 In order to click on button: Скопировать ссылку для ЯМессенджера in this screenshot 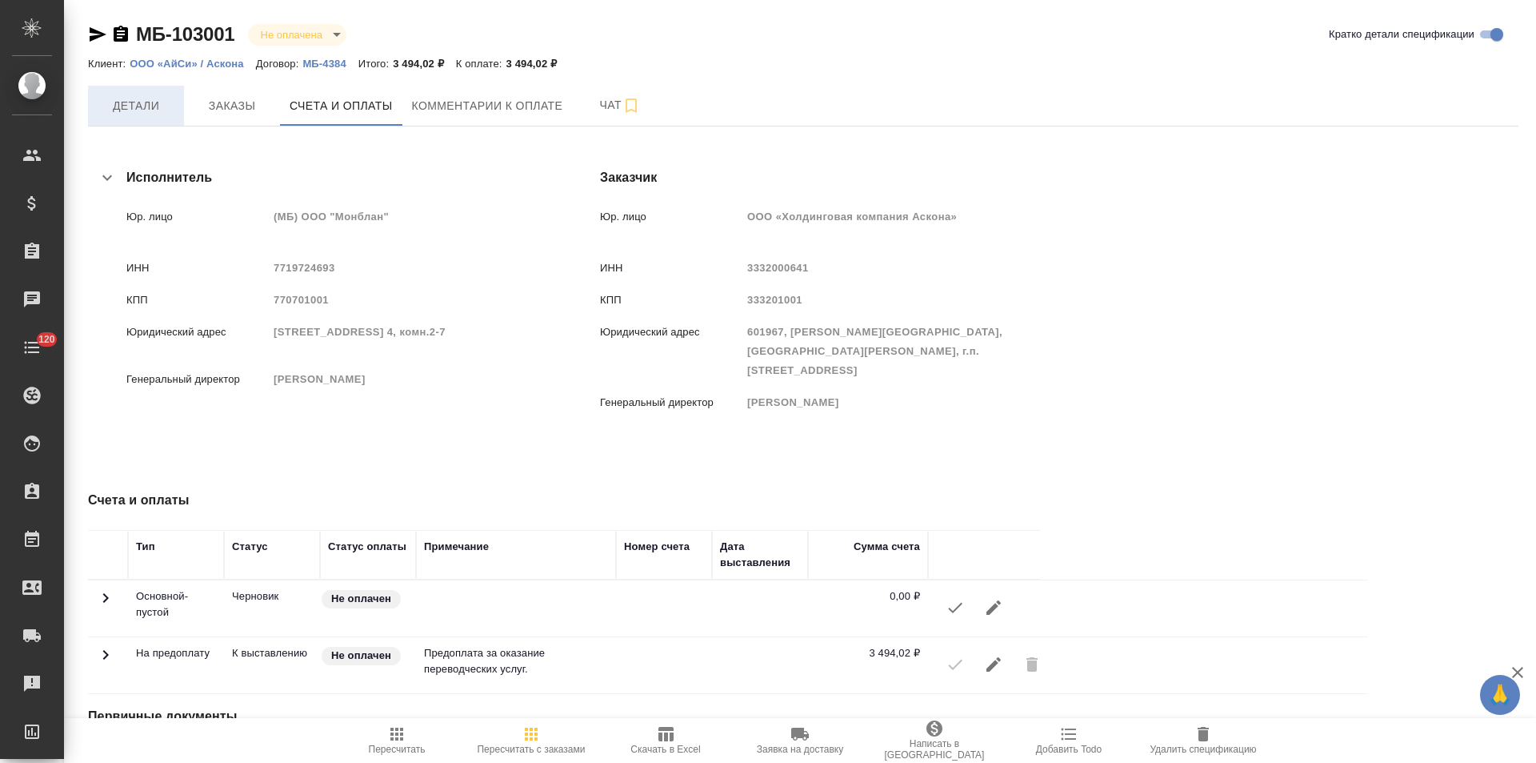, I will do `click(98, 34)`.